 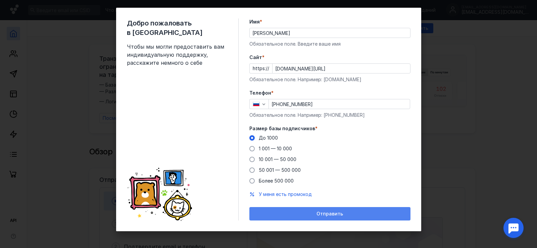 What do you see at coordinates (278, 159) in the screenshot?
I see `span: 10 001 — 50 000` at bounding box center [278, 159].